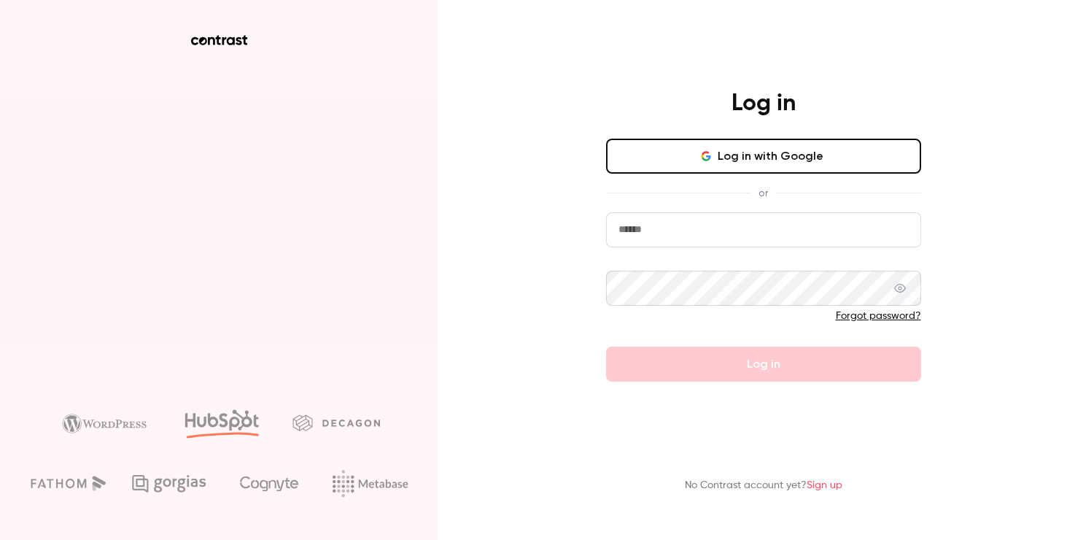  I want to click on p: No Contrast account yet?, so click(764, 485).